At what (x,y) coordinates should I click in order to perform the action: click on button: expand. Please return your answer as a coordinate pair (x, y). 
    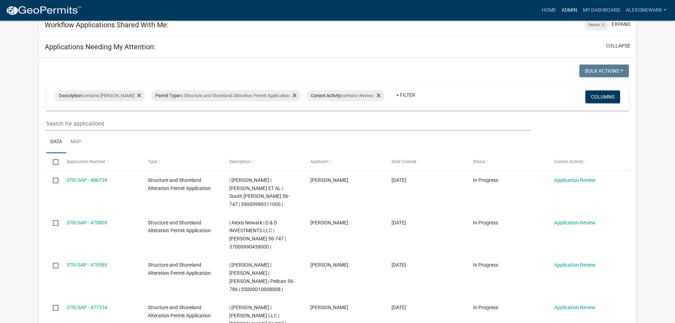
    Looking at the image, I should click on (621, 24).